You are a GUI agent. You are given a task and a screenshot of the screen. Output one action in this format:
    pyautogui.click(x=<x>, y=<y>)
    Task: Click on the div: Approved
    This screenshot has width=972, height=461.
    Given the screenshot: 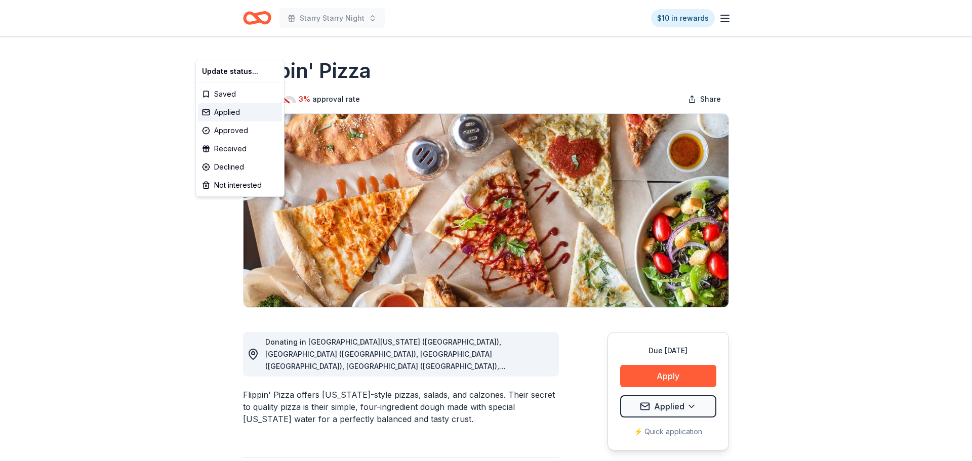 What is the action you would take?
    pyautogui.click(x=240, y=131)
    